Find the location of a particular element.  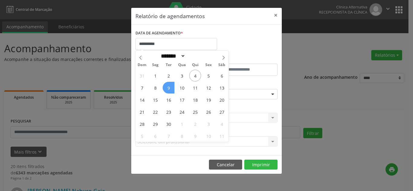

span: Setembro 20, 2025 is located at coordinates (221, 100).